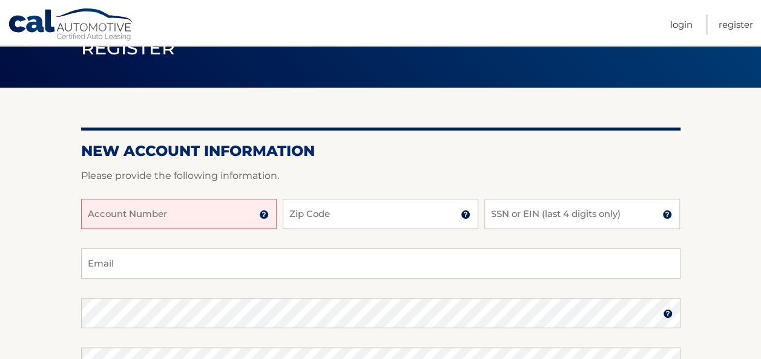 The height and width of the screenshot is (359, 761). What do you see at coordinates (178, 214) in the screenshot?
I see `input: Account Number` at bounding box center [178, 214].